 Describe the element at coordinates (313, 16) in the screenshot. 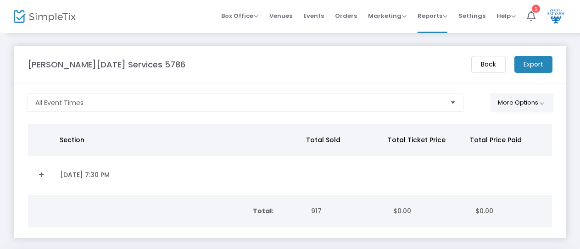

I see `span: Events` at that location.